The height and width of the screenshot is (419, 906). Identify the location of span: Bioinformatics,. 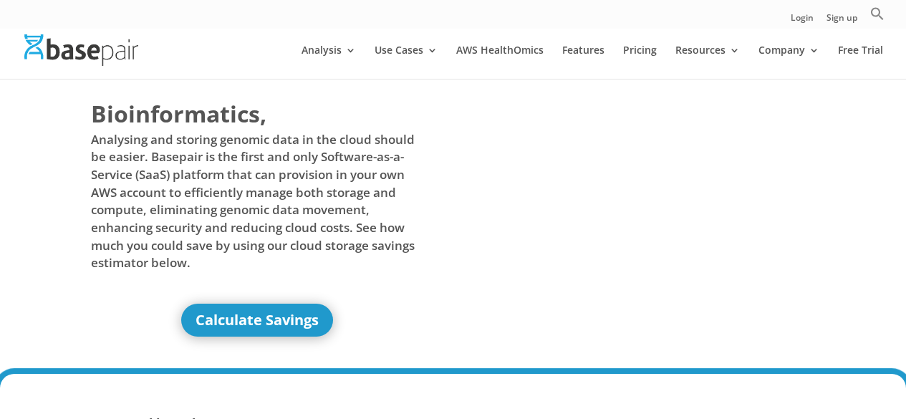
(178, 114).